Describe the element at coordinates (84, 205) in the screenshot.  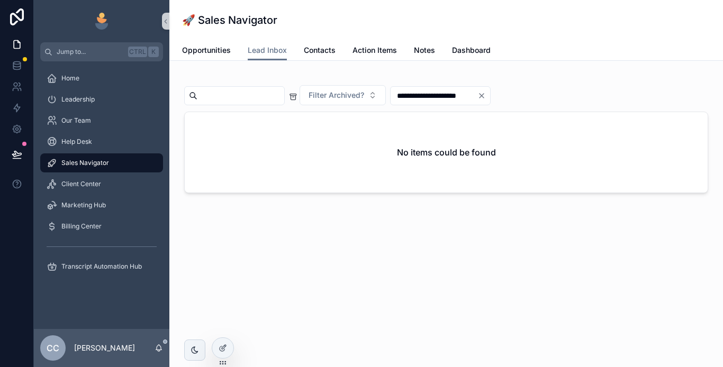
I see `span: Marketing Hub` at that location.